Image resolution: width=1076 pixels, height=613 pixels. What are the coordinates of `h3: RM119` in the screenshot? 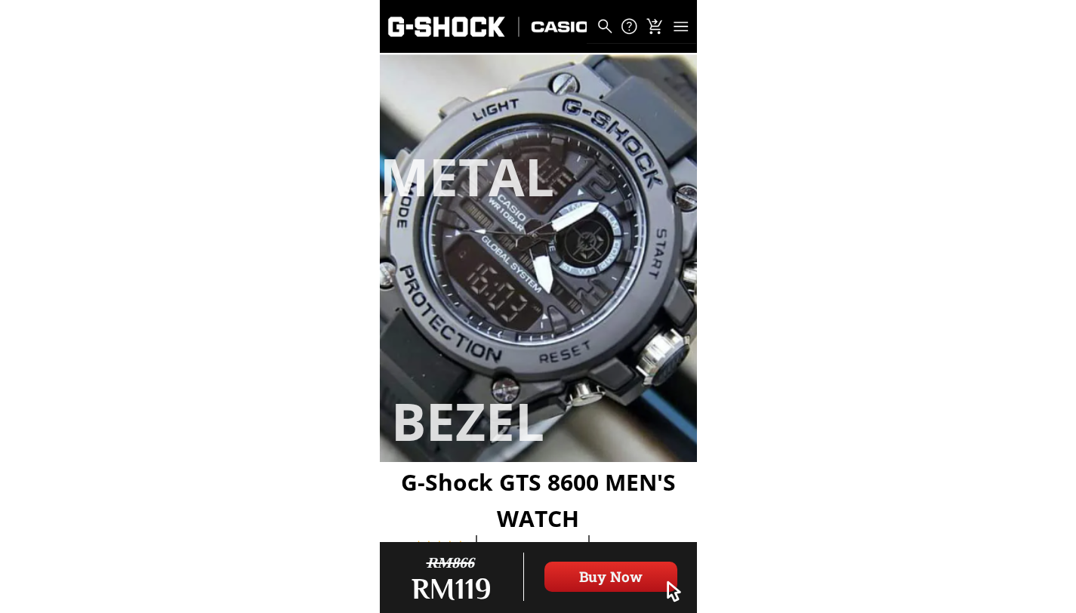 It's located at (451, 590).